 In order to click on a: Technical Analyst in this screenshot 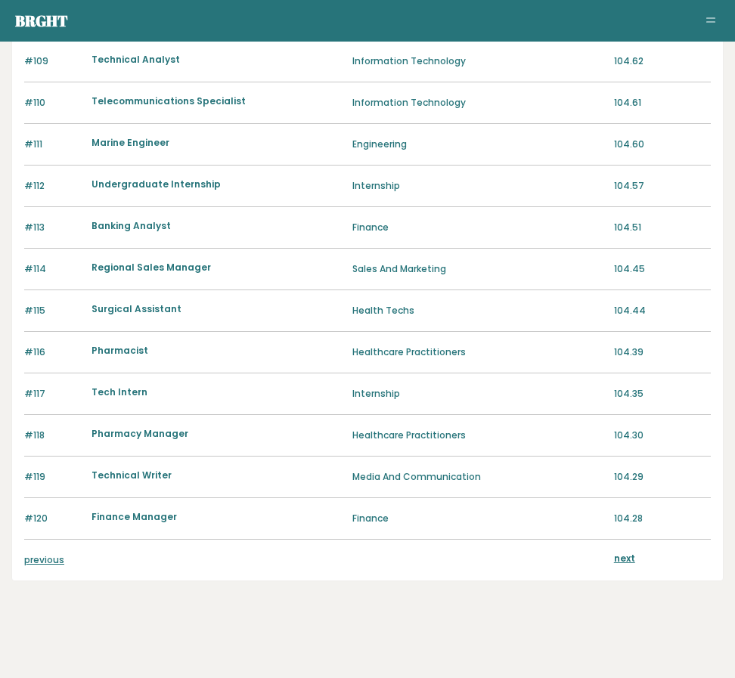, I will do `click(135, 59)`.